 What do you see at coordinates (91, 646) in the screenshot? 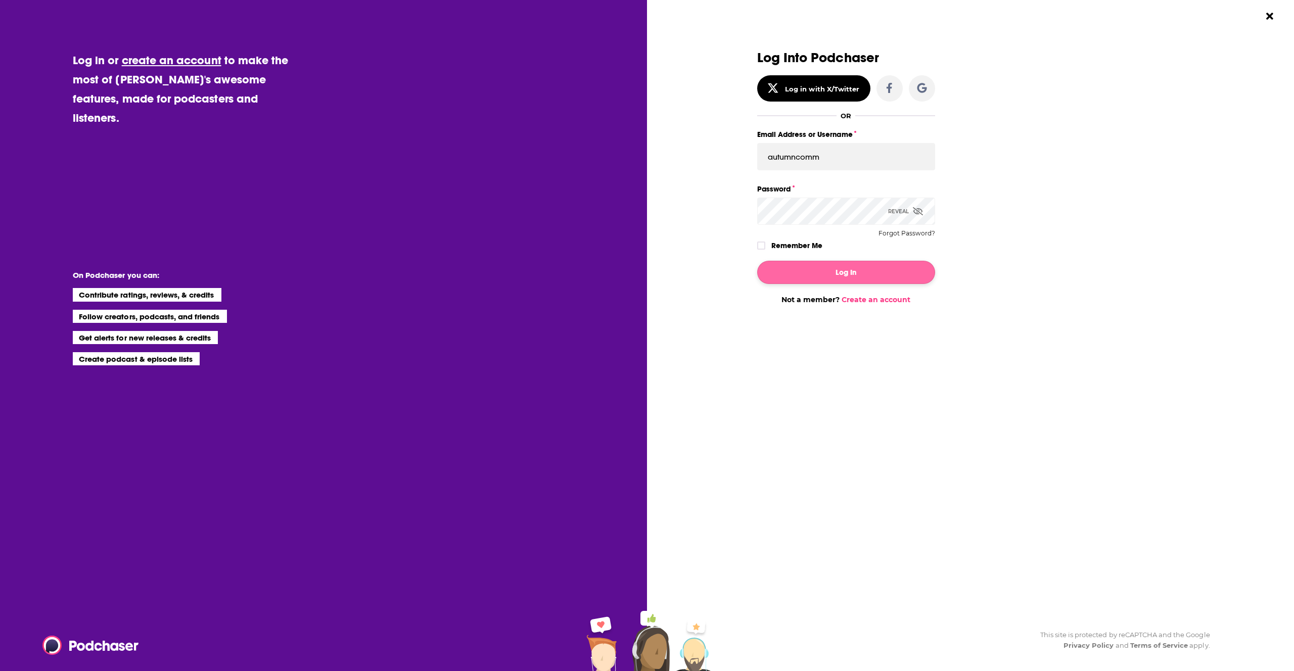
I see `img: Podchaser - Follow, Share and Rate Podcasts` at bounding box center [91, 646].